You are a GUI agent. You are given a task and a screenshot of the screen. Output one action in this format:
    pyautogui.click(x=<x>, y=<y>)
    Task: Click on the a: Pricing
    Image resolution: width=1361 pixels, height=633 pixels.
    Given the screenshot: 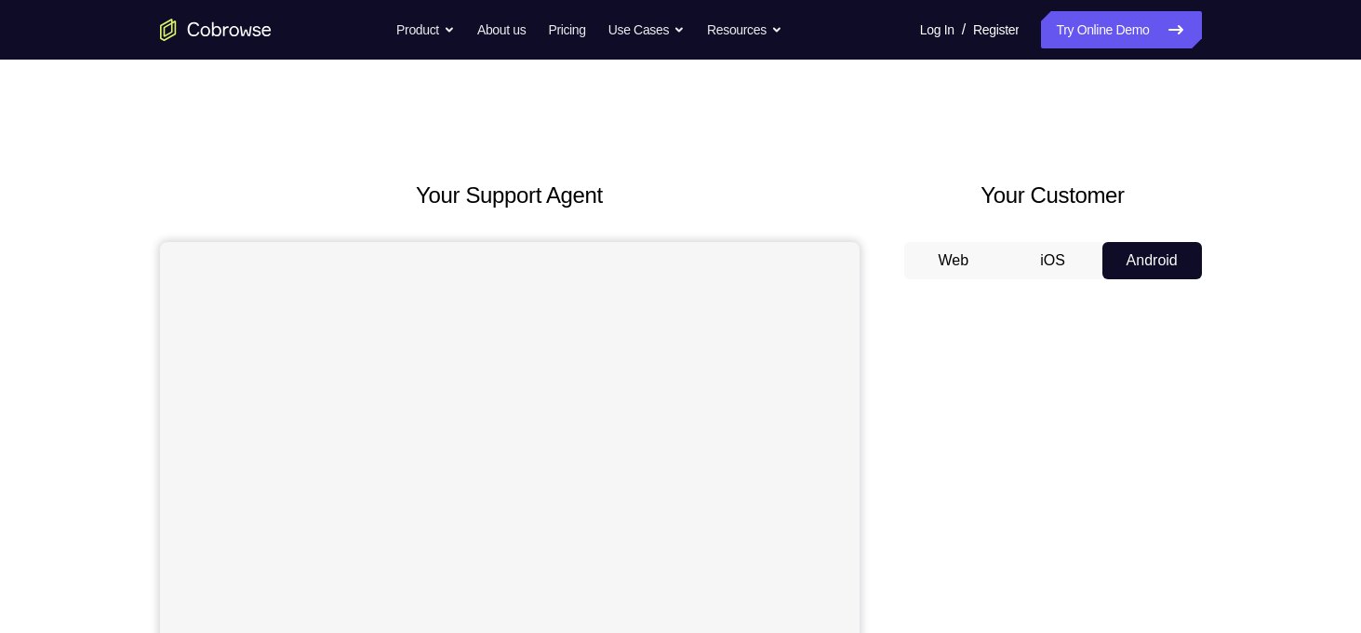 What is the action you would take?
    pyautogui.click(x=567, y=30)
    